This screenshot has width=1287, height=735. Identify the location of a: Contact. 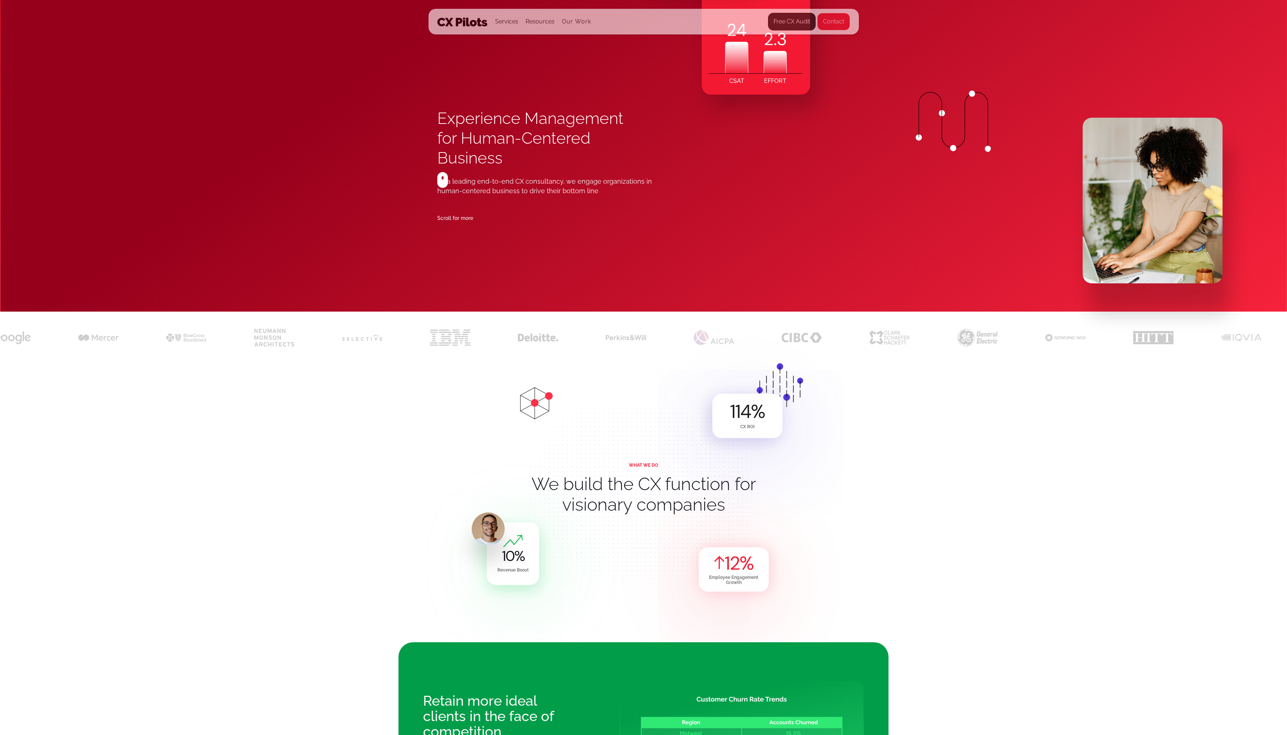
(834, 22).